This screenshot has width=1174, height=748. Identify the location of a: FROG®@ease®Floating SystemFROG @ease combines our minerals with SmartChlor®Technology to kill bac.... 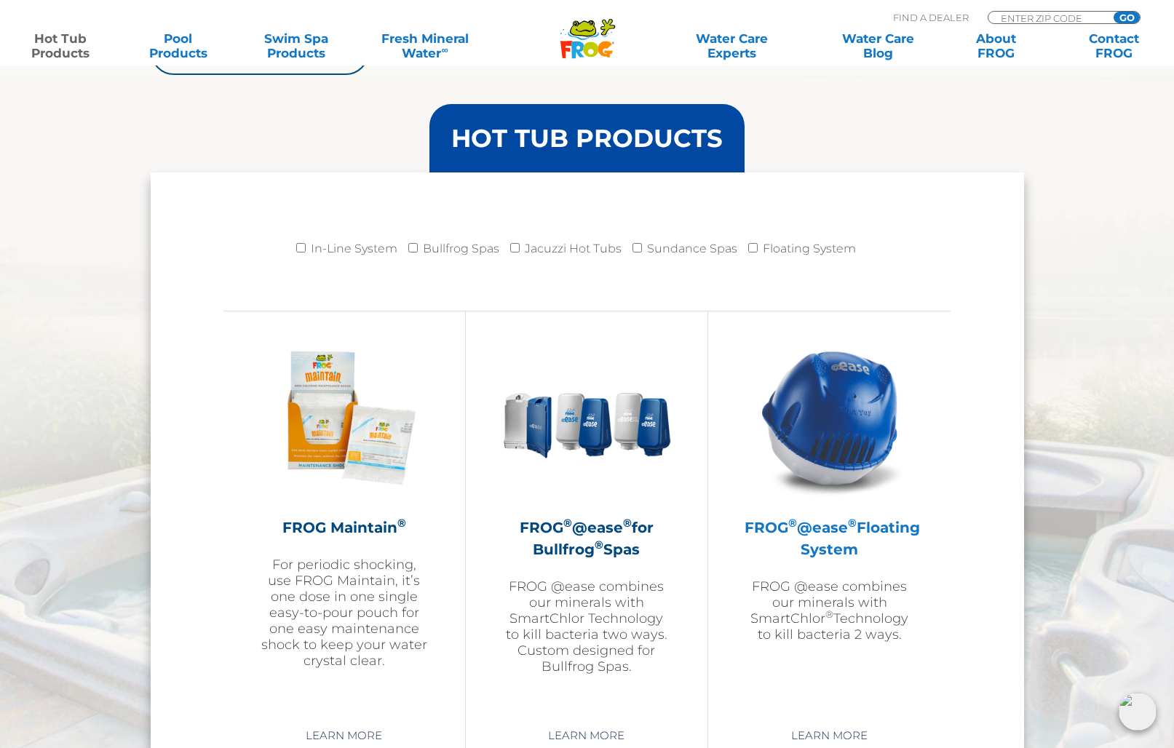
(829, 523).